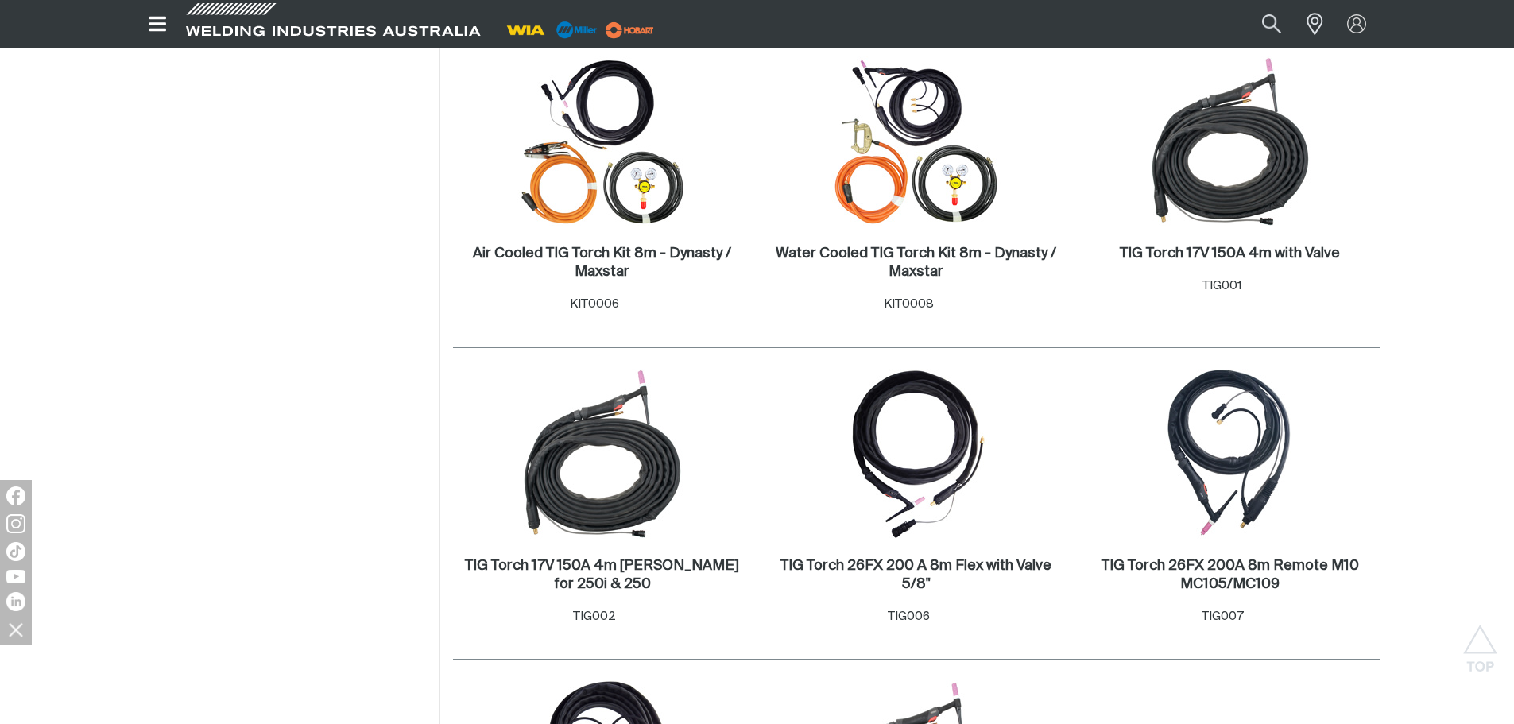 The width and height of the screenshot is (1514, 724). I want to click on a: Water Cooled TIG Torch Kit 8m - Dynasty / Maxstar, so click(916, 263).